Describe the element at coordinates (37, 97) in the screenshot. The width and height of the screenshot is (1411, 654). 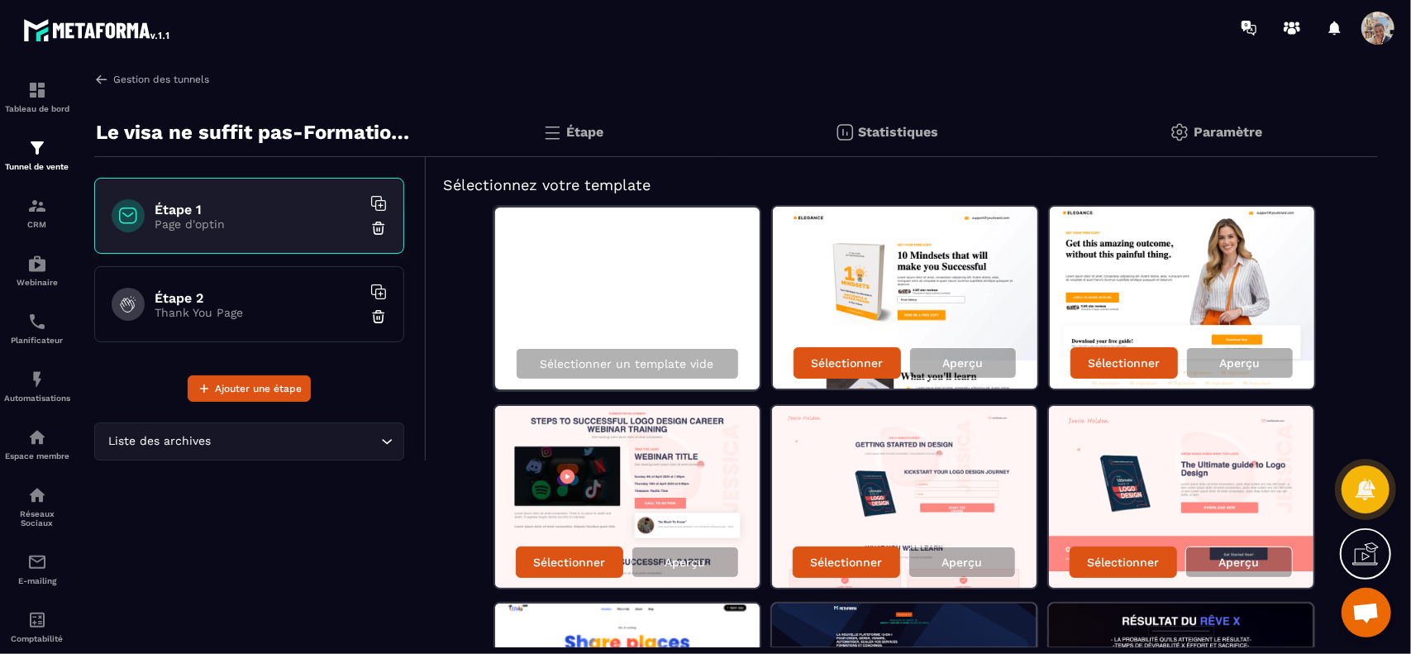
I see `a: formationformationTableau de bord` at that location.